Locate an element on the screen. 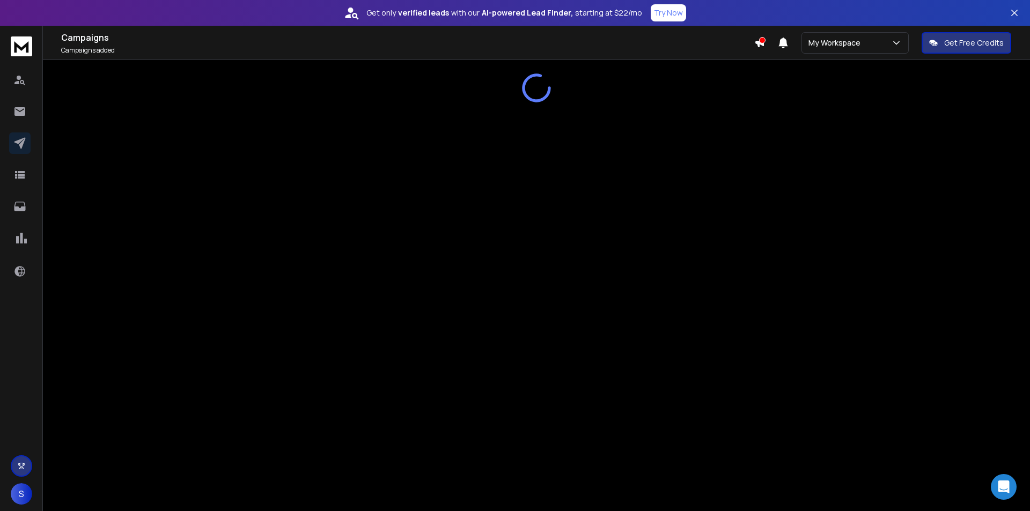 Image resolution: width=1030 pixels, height=511 pixels. strong: AI-powered Lead Finder, is located at coordinates (527, 13).